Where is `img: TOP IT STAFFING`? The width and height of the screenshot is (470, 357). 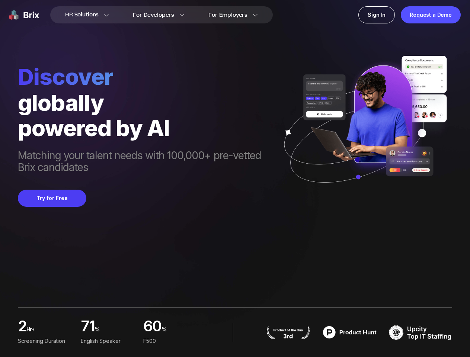
img: TOP IT STAFFING is located at coordinates (421, 333).